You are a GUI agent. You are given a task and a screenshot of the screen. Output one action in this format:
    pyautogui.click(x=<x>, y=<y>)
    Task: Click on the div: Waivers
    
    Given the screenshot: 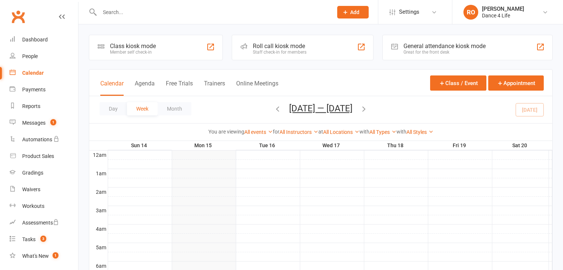 What is the action you would take?
    pyautogui.click(x=31, y=190)
    